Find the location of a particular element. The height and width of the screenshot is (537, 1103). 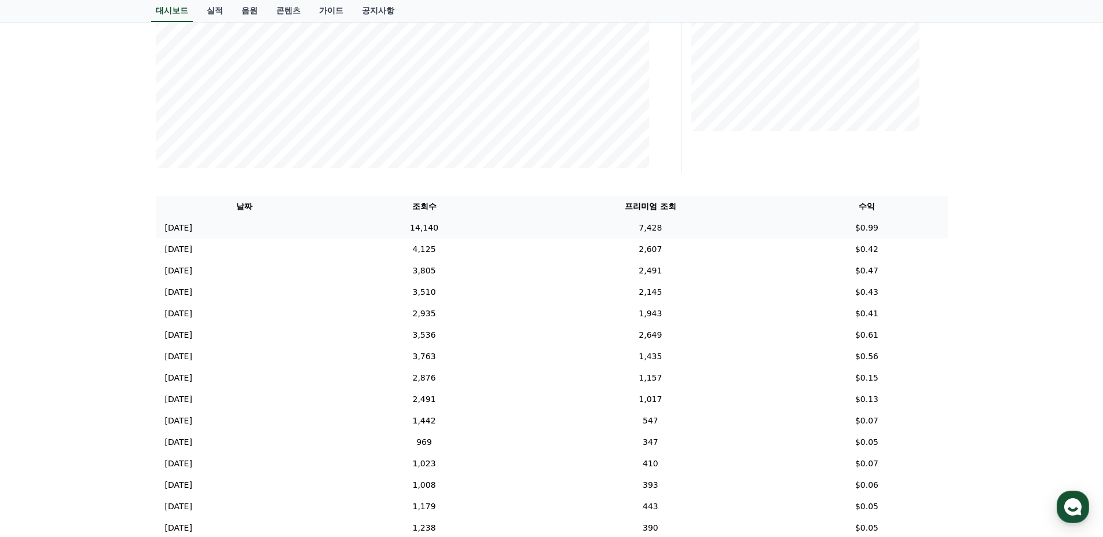

a: 대화 is located at coordinates (113, 382).